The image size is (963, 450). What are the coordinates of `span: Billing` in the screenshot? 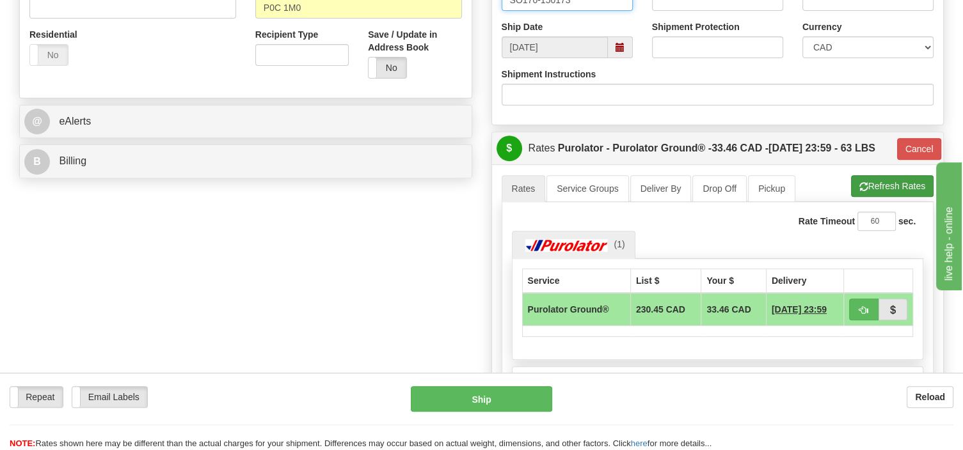 It's located at (72, 161).